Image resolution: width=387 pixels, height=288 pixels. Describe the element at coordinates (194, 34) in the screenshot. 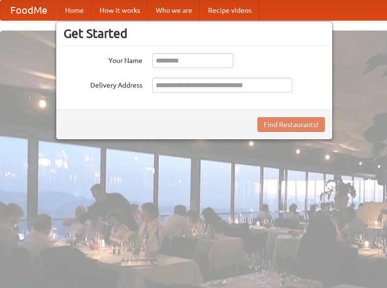

I see `h3: Get Started` at that location.